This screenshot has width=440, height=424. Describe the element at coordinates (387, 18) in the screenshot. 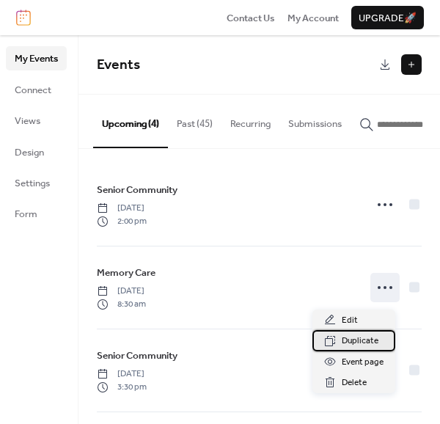

I see `button: Upgrade🚀` at that location.